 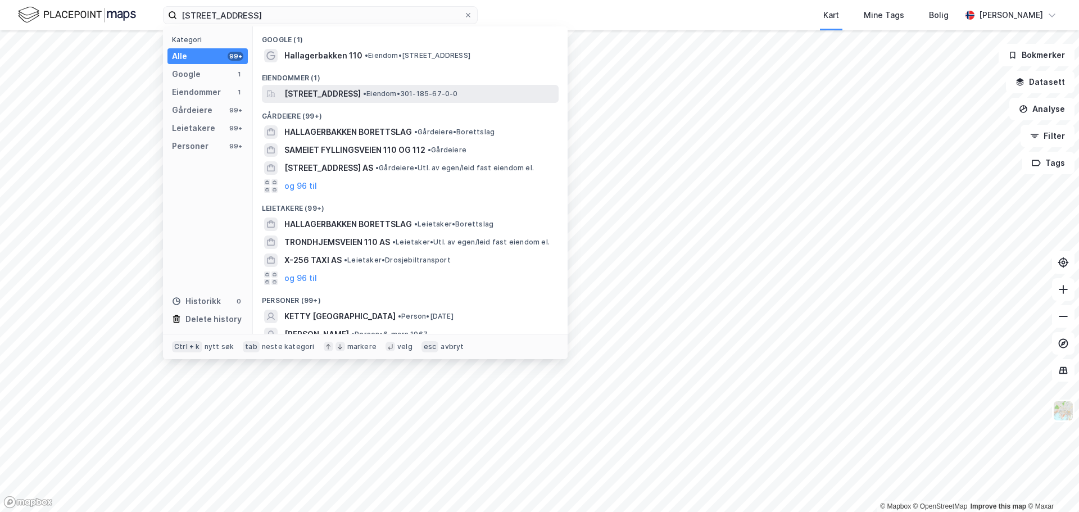 I want to click on input: Søk på adresse, matrikkel, gårdeiere, leietakere eller personer, so click(x=320, y=15).